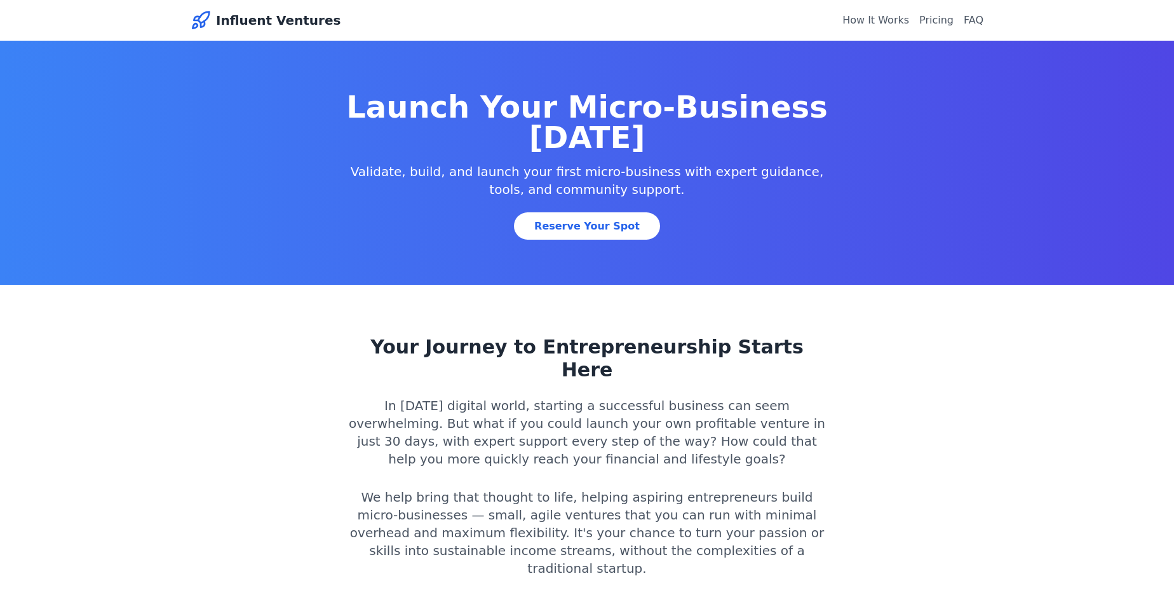 The height and width of the screenshot is (597, 1174). I want to click on p: We help bring that thought to life, helping aspiring entrepreneurs build micro-businesses — small..., so click(587, 533).